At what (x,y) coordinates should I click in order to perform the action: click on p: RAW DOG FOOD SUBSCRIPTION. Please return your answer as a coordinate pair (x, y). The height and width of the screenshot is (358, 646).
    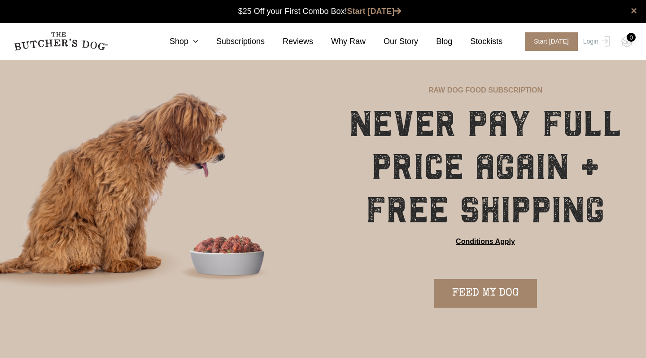
    Looking at the image, I should click on (486, 90).